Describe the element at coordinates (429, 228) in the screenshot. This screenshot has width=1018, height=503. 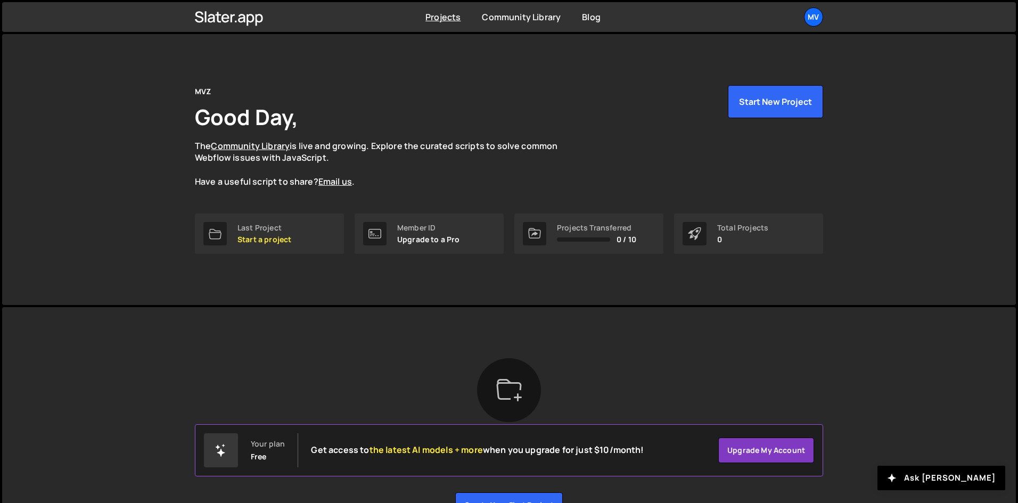
I see `div: Member ID` at that location.